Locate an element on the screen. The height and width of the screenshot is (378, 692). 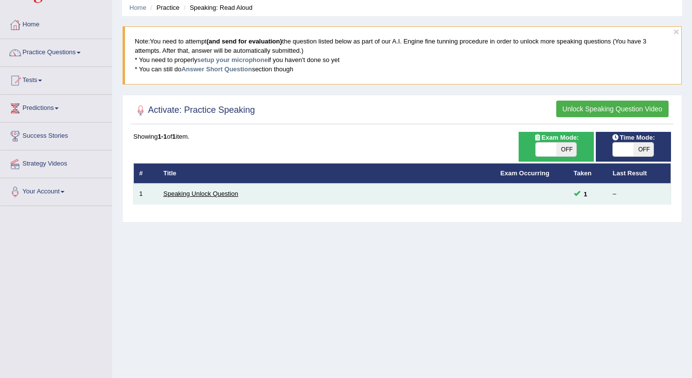
button: Unlock Speaking Question Video is located at coordinates (613, 109).